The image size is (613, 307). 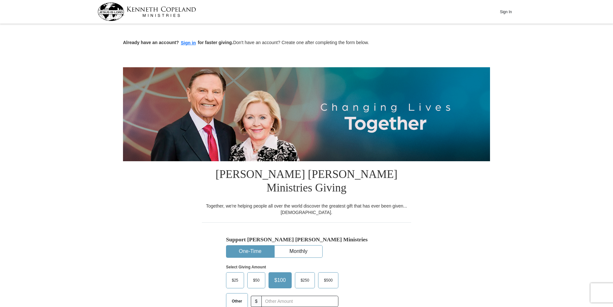 What do you see at coordinates (237, 301) in the screenshot?
I see `span: Other` at bounding box center [237, 301].